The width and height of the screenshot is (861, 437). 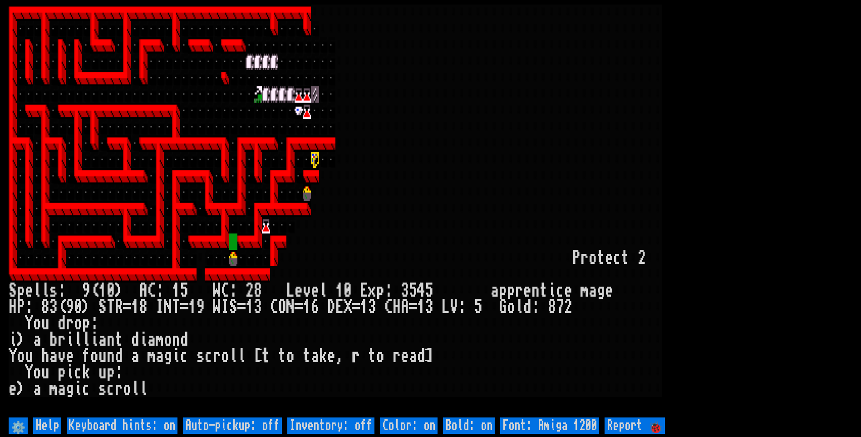 What do you see at coordinates (408, 425) in the screenshot?
I see `input: Color: on` at bounding box center [408, 425].